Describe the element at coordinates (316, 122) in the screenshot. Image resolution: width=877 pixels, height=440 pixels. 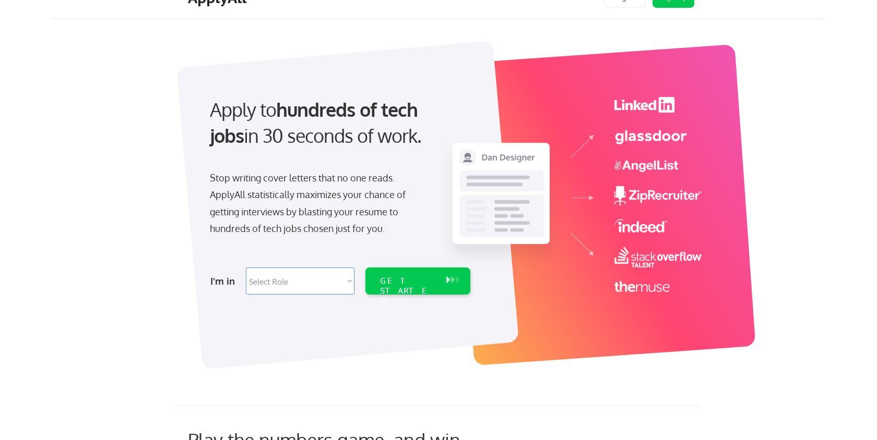
I see `strong: hundreds of tech jobs` at that location.